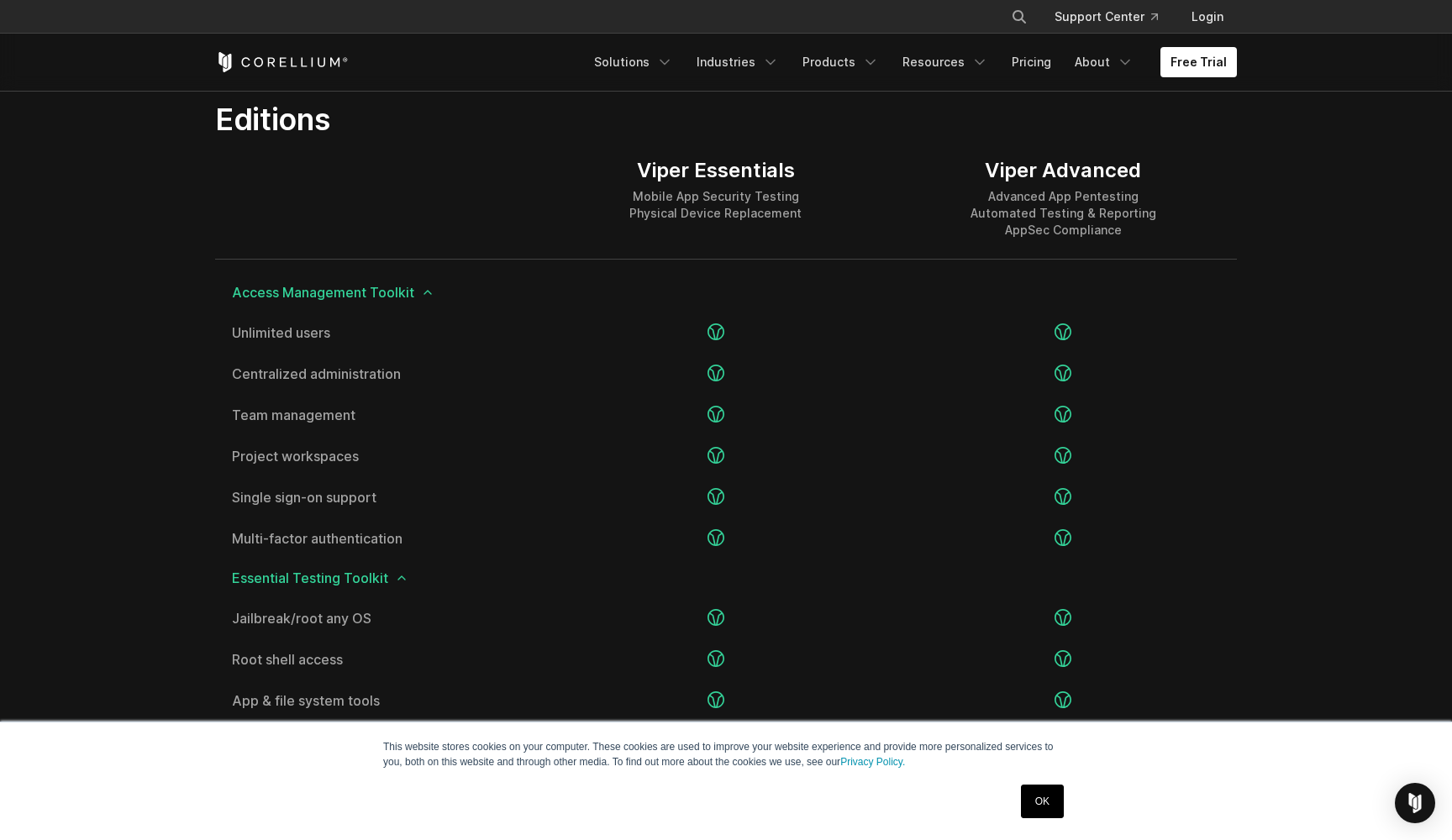 The height and width of the screenshot is (840, 1452). Describe the element at coordinates (378, 538) in the screenshot. I see `span: Multi-factor authentication` at that location.